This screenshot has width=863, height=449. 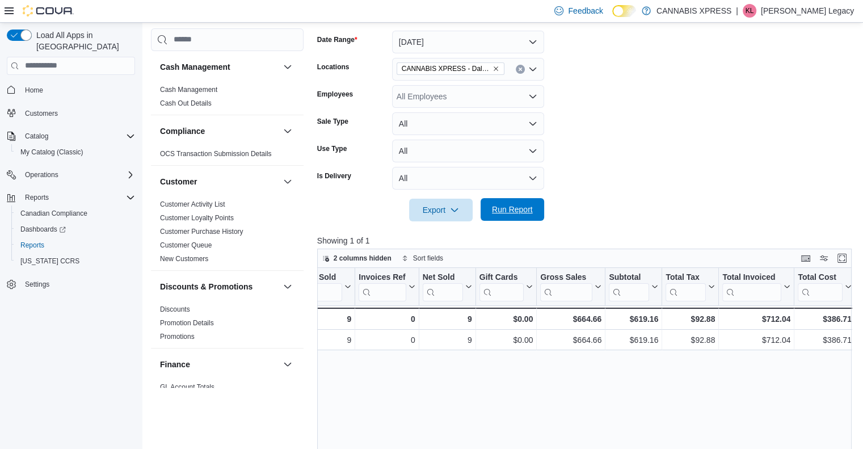 I want to click on a: Cash Out Details, so click(x=186, y=103).